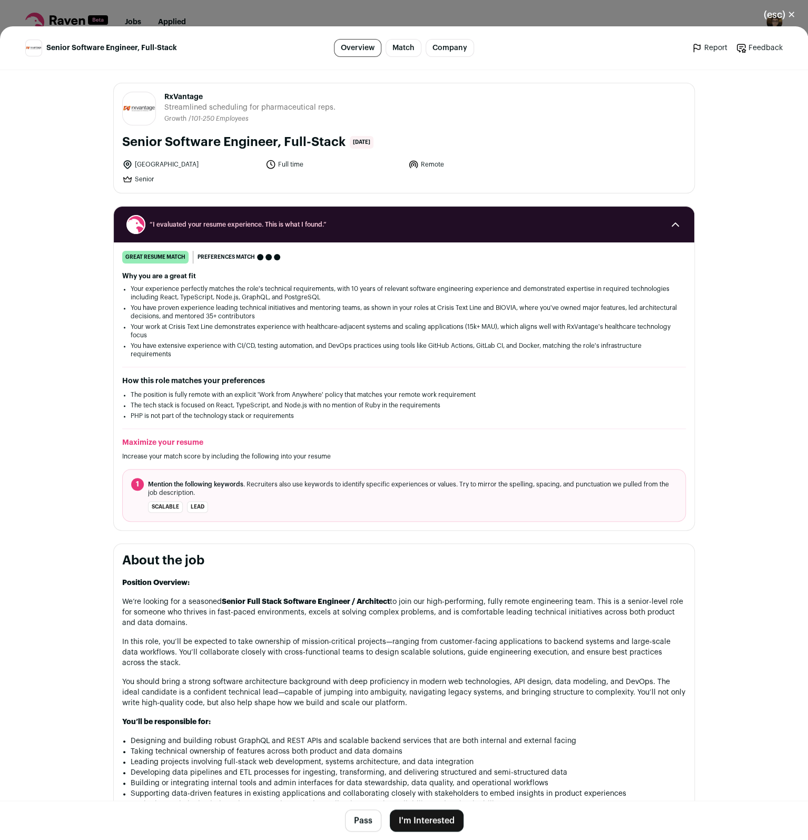  What do you see at coordinates (477, 164) in the screenshot?
I see `li: Remote` at bounding box center [477, 164].